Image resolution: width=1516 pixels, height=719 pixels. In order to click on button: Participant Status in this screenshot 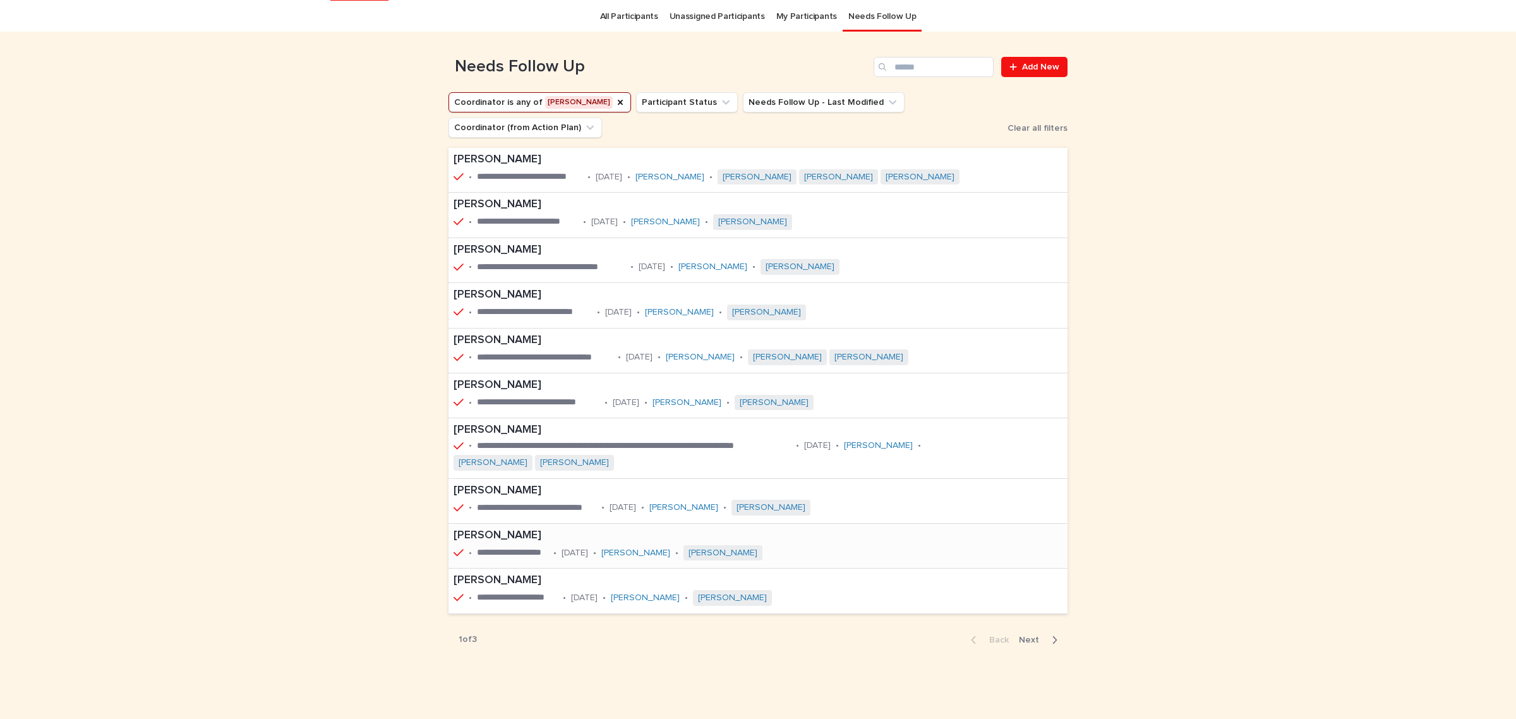, I will do `click(687, 102)`.